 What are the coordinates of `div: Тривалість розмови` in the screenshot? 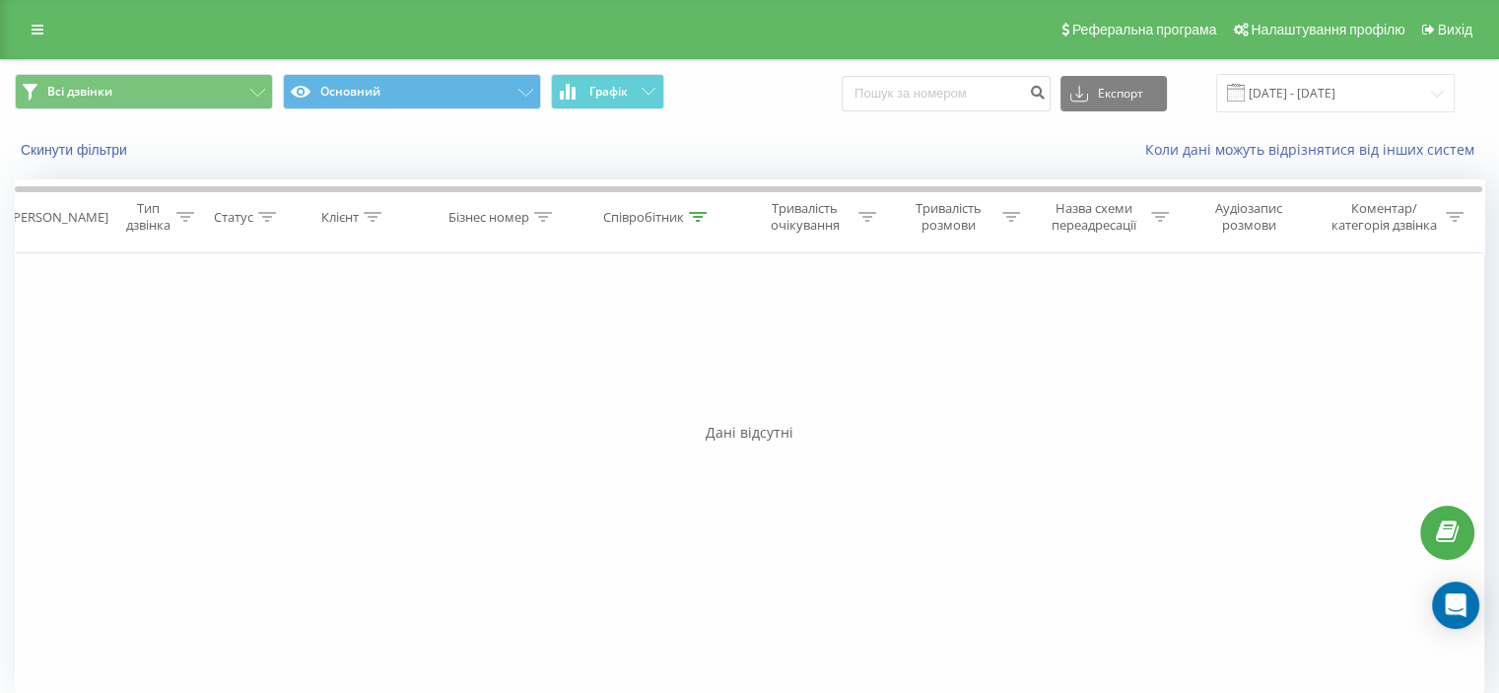 It's located at (948, 217).